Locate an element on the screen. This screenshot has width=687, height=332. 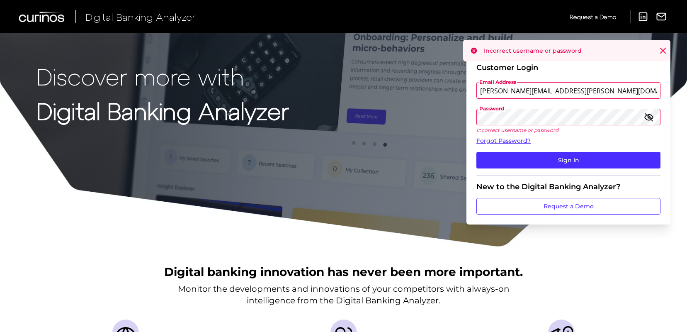
div: Incorrect username or password is located at coordinates (567, 51).